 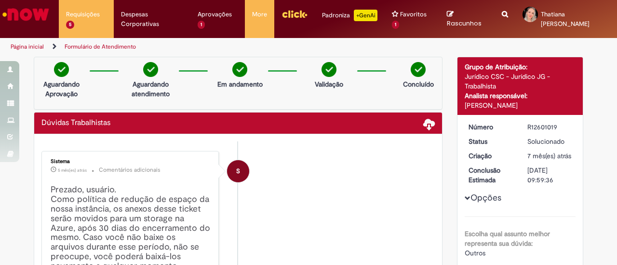 What do you see at coordinates (72, 171) in the screenshot?
I see `span: 5 mês(es) atrás` at bounding box center [72, 171].